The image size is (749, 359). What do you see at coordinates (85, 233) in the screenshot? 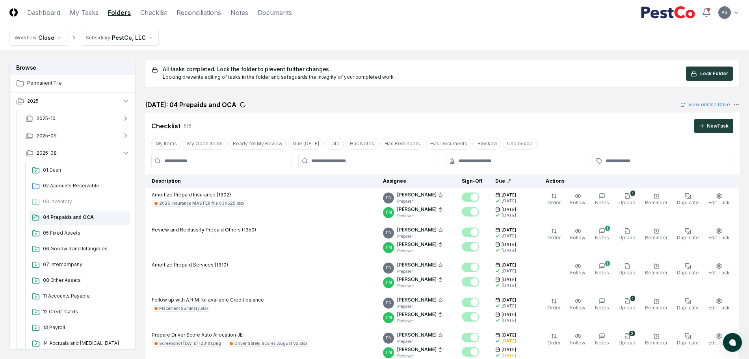
I see `span: 05 Fixed Assets` at bounding box center [85, 233].